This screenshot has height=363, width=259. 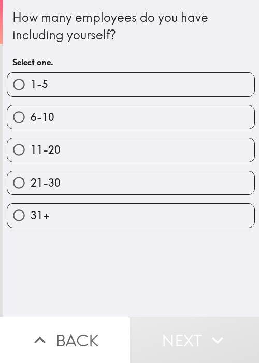 I want to click on span: 6-10, so click(x=42, y=117).